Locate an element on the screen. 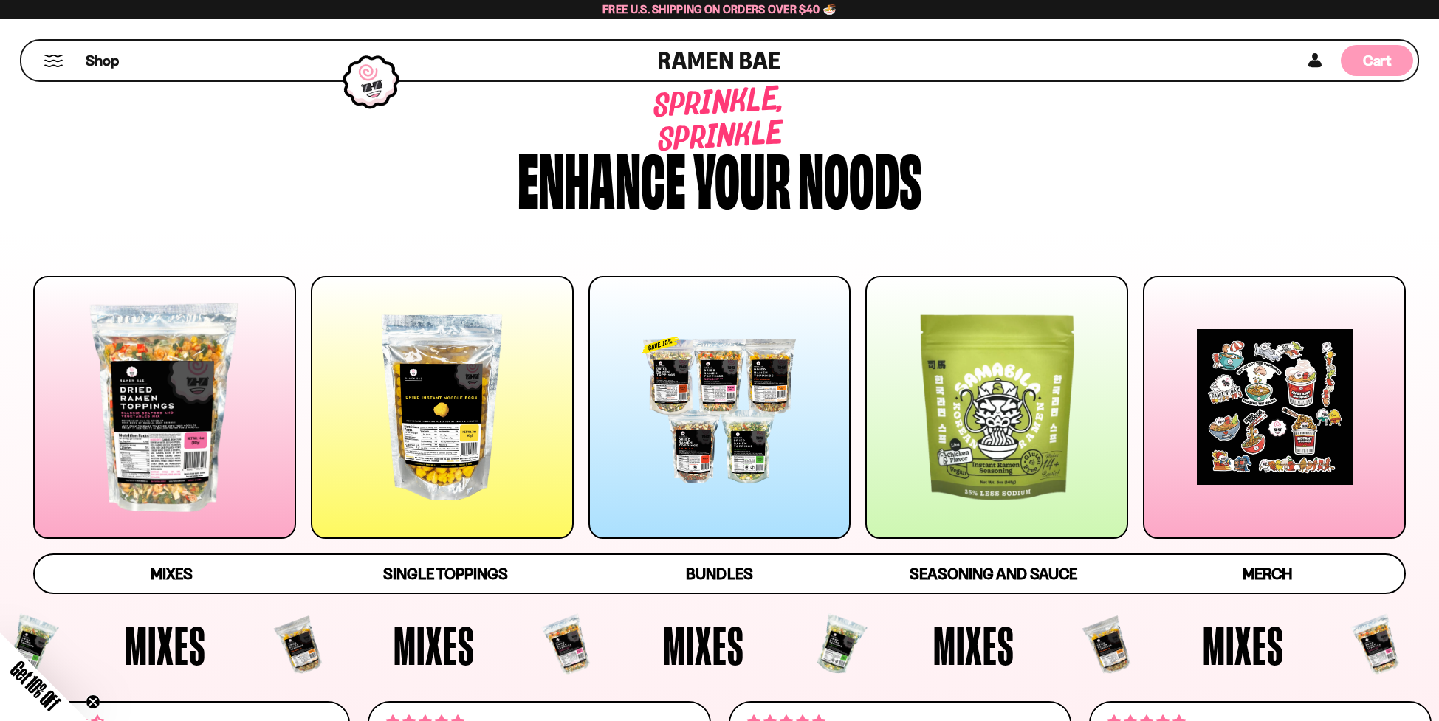 The image size is (1439, 721). a: Seasoning and Sauce is located at coordinates (993, 574).